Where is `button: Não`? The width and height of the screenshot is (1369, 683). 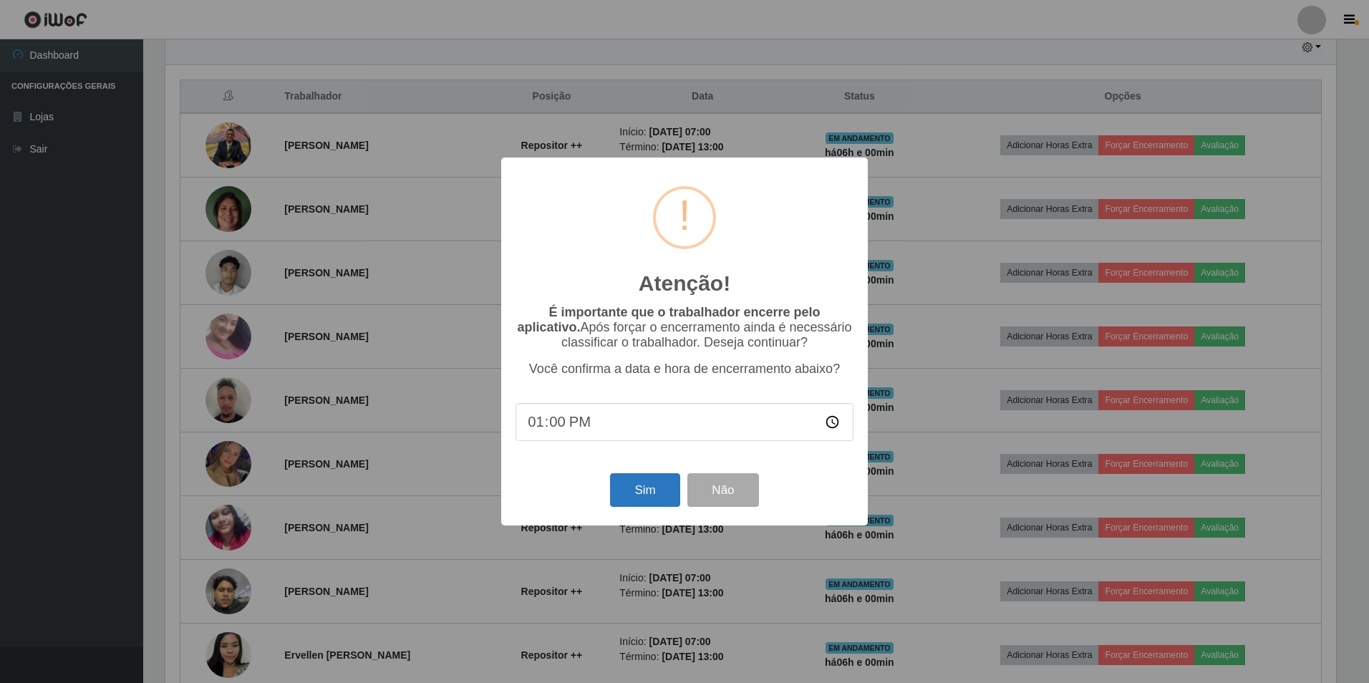
button: Não is located at coordinates (722, 490).